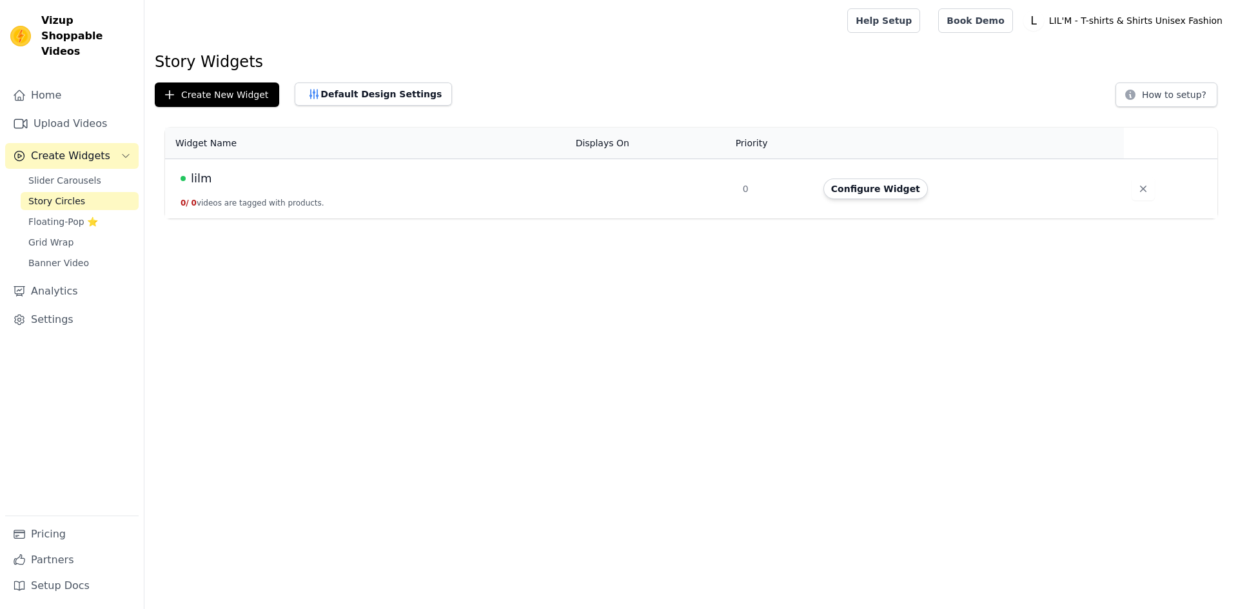 This screenshot has width=1238, height=609. What do you see at coordinates (183, 179) in the screenshot?
I see `span: Live Published` at bounding box center [183, 179].